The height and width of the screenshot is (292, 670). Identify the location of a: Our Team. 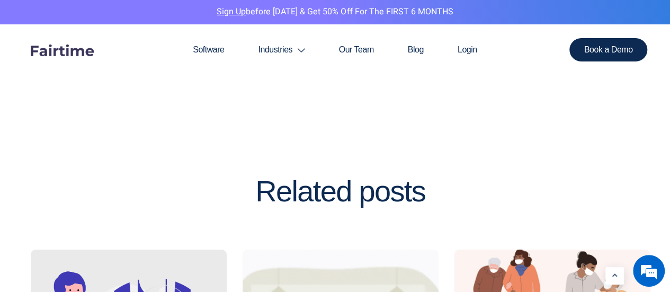
(357, 50).